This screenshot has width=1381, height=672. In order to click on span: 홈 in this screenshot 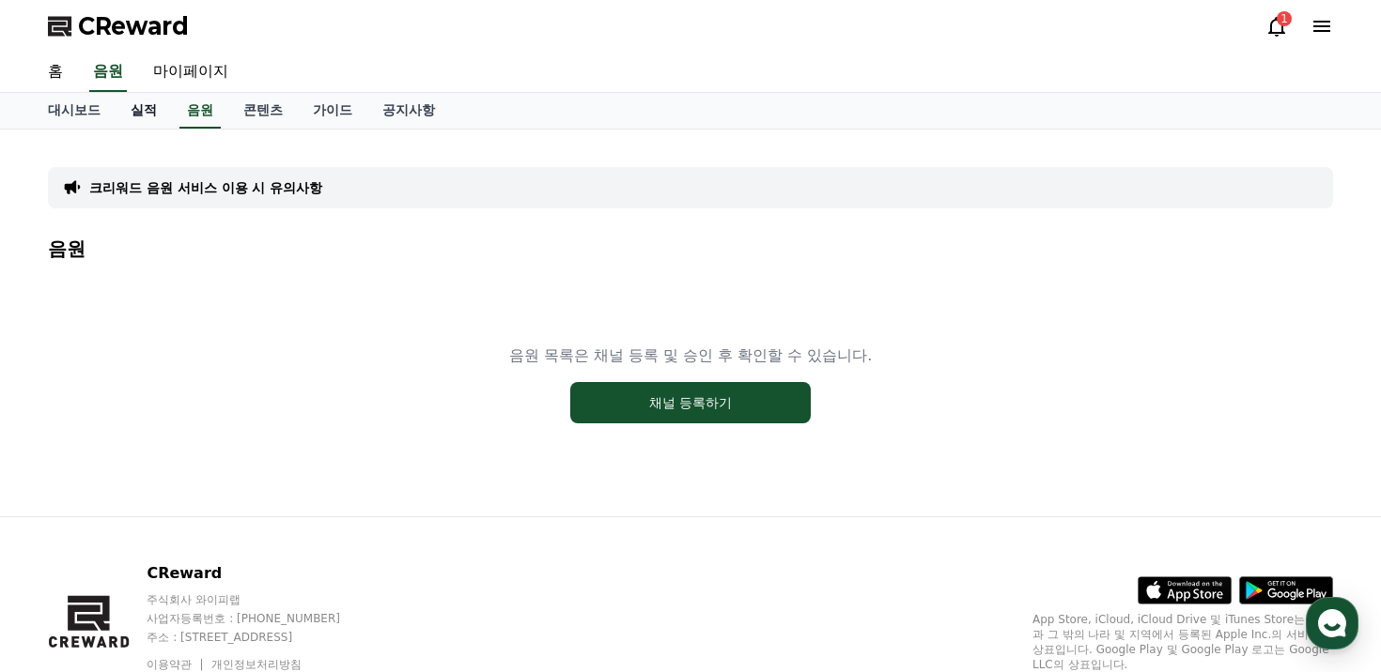, I will do `click(65, 552)`.